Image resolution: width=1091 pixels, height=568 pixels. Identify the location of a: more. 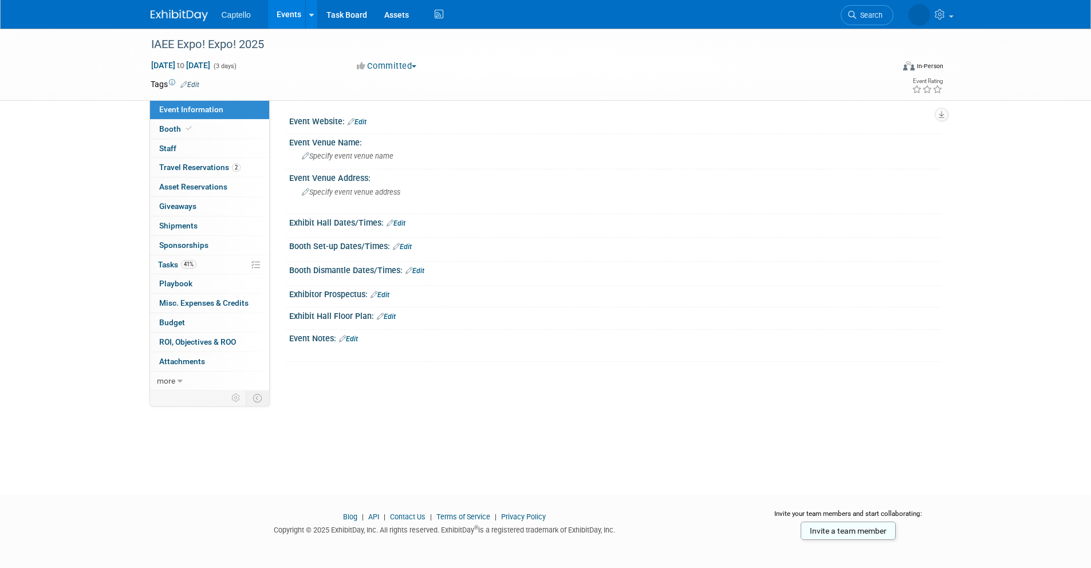
(210, 381).